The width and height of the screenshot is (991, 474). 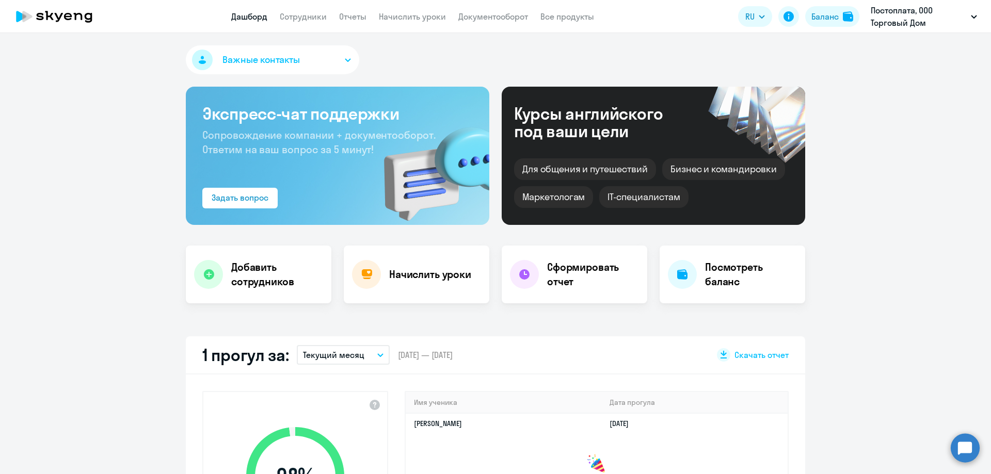 I want to click on button: Задать вопрос, so click(x=240, y=198).